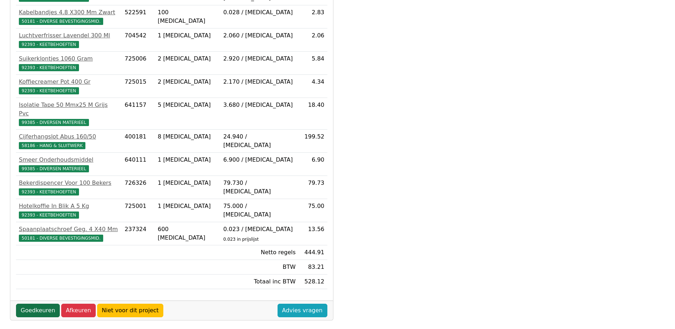 The height and width of the screenshot is (329, 675). Describe the element at coordinates (69, 82) in the screenshot. I see `div: Koffiecreamer Pot 400 Gr` at that location.